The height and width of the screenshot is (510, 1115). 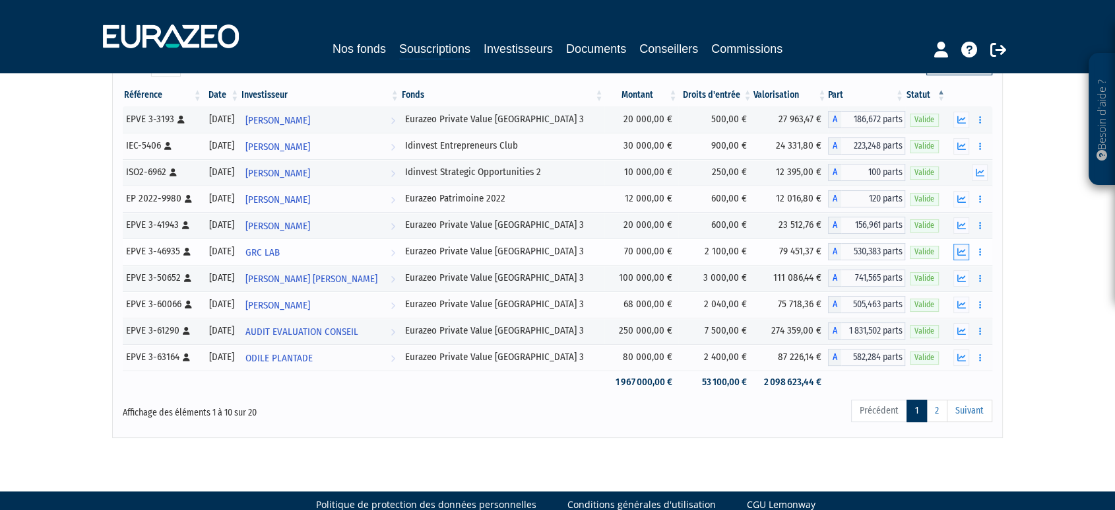 I want to click on td: 7 500,00 €, so click(x=715, y=331).